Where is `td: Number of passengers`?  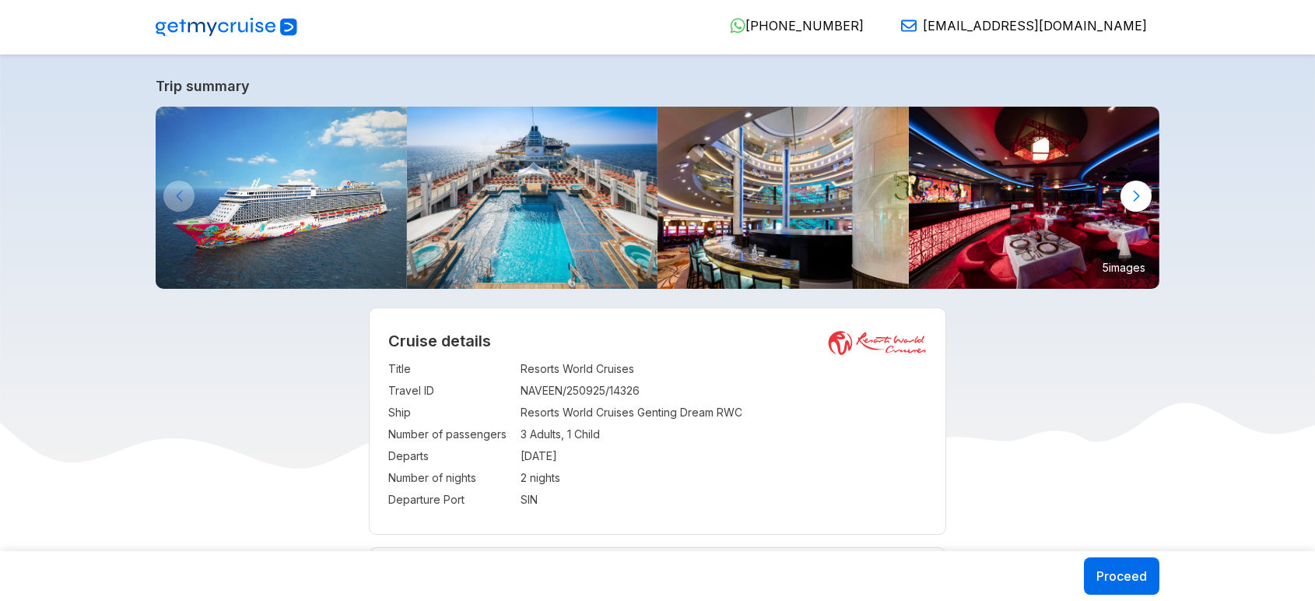 td: Number of passengers is located at coordinates (451, 434).